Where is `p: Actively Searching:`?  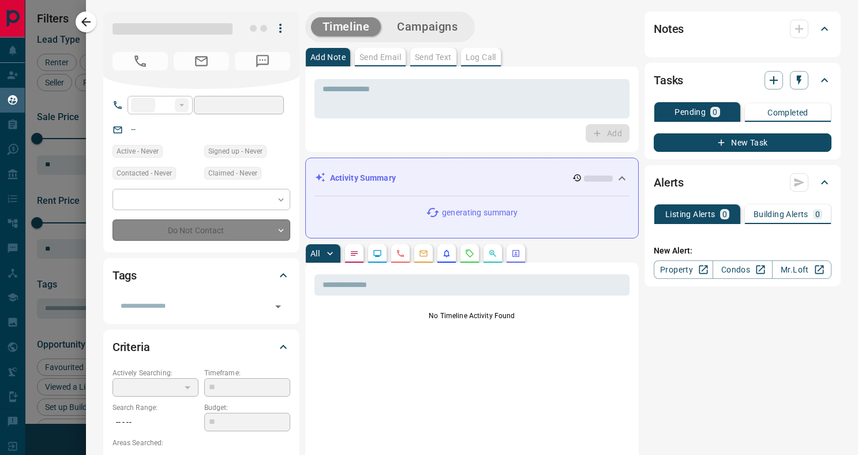 p: Actively Searching: is located at coordinates (155, 373).